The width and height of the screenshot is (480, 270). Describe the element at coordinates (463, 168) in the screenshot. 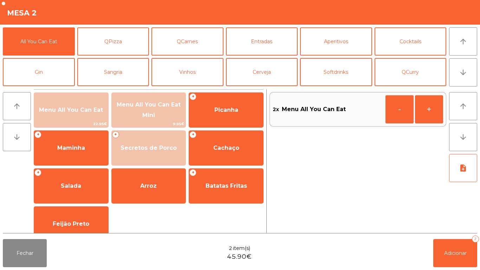

I see `i: note_add` at that location.